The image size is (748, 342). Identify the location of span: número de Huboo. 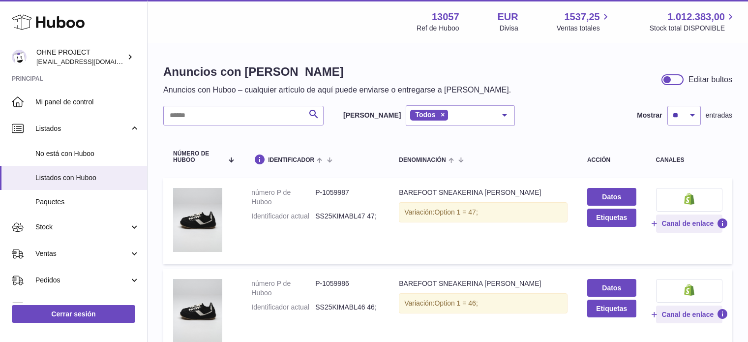
(198, 157).